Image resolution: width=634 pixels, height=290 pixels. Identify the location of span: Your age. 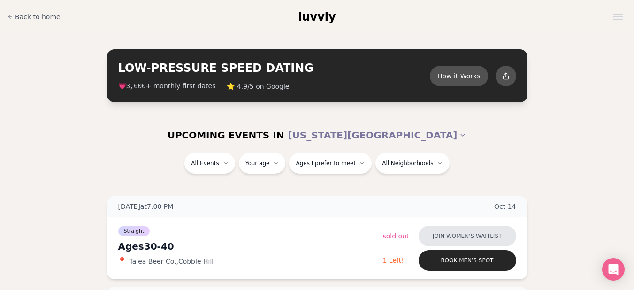
(258, 163).